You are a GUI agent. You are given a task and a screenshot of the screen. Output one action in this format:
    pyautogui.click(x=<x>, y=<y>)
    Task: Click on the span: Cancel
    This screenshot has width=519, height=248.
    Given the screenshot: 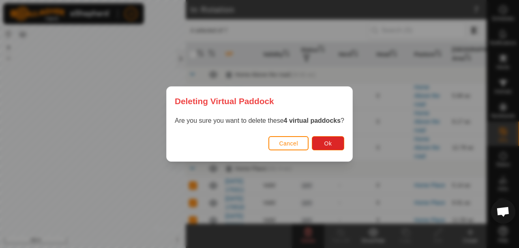 What is the action you would take?
    pyautogui.click(x=288, y=144)
    